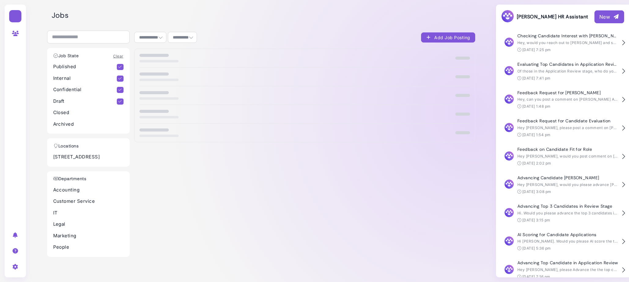 This screenshot has width=629, height=282. I want to click on p: Legal, so click(88, 224).